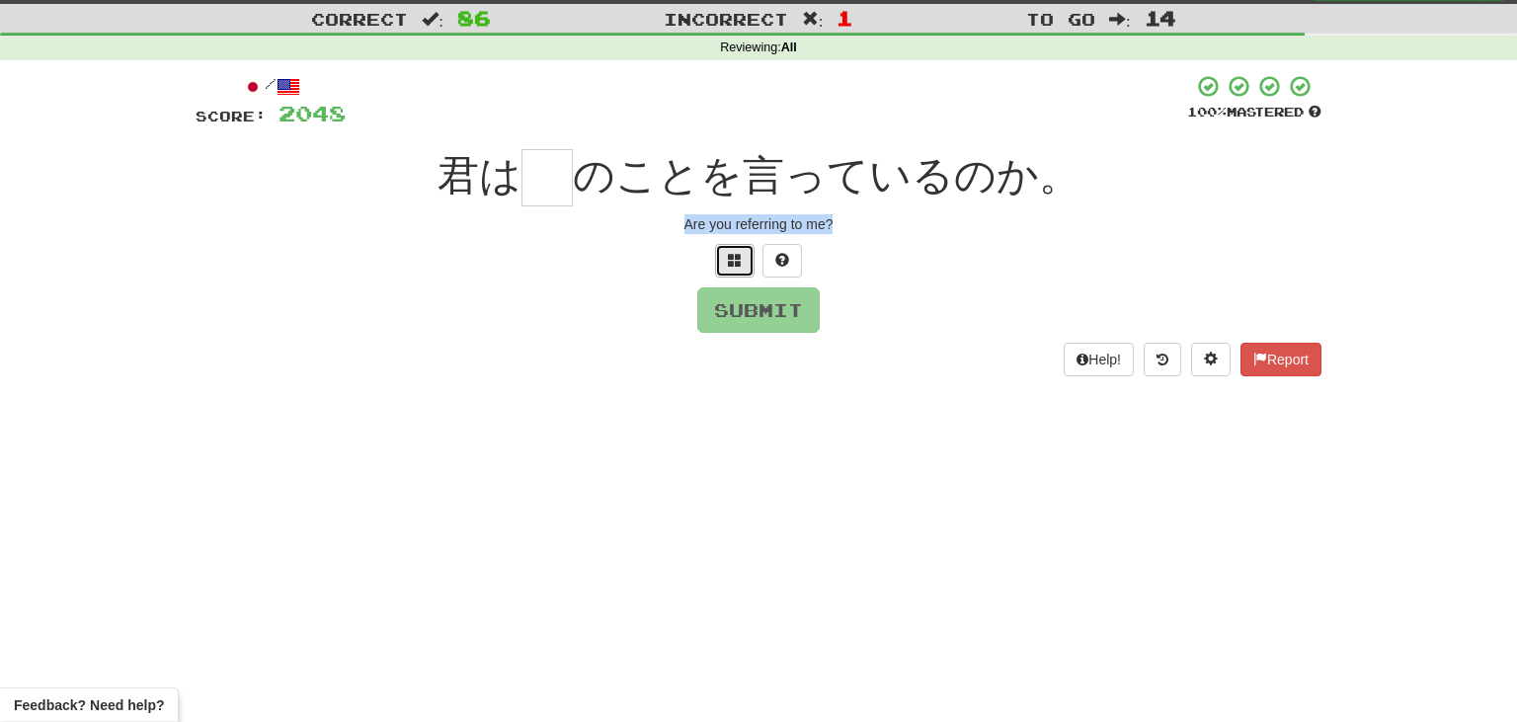 This screenshot has width=1517, height=722. I want to click on button: Single letter hint - you only get 1 per sentence and score half the points! alt+h, so click(782, 261).